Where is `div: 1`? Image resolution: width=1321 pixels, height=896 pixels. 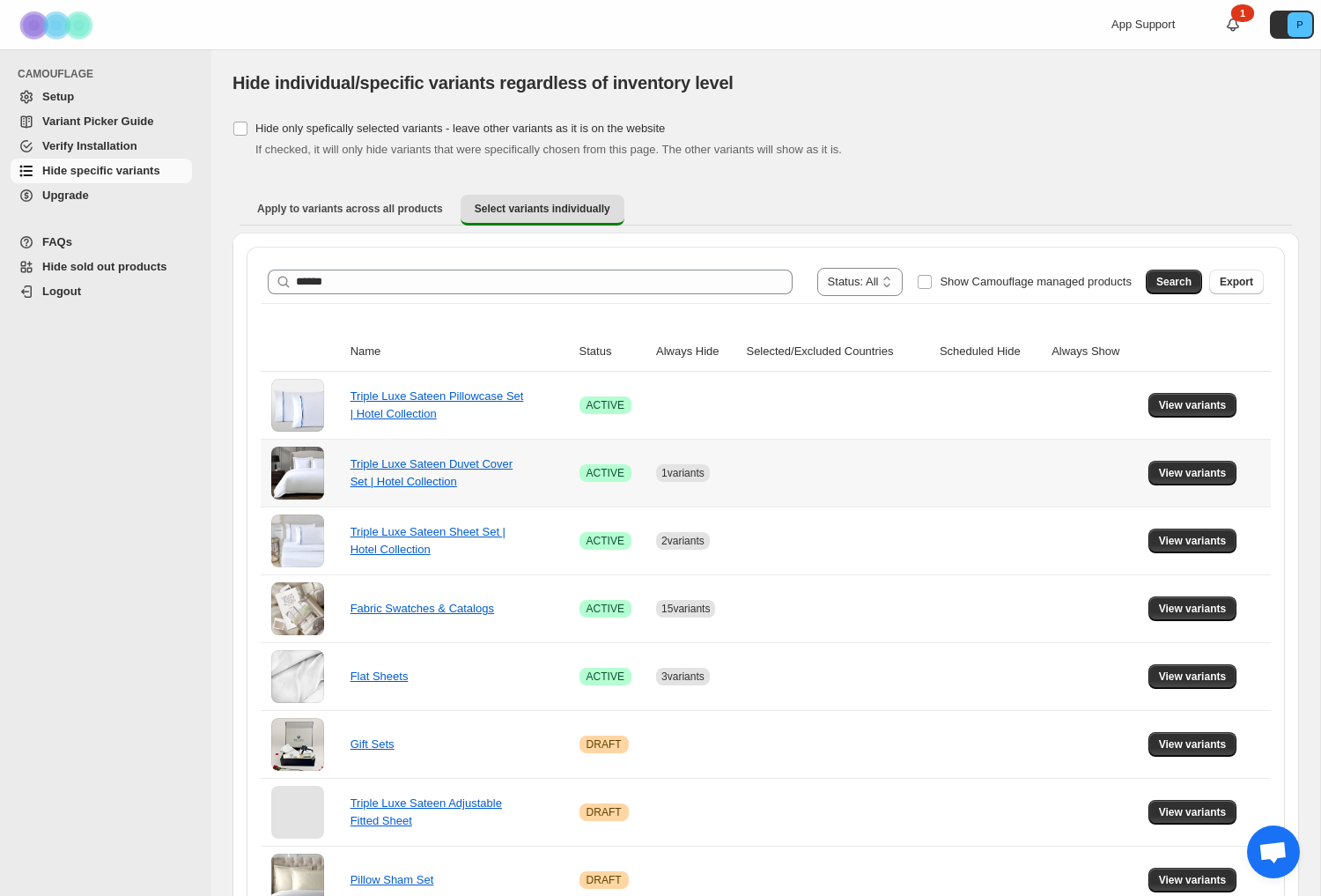
div: 1 is located at coordinates (1243, 13).